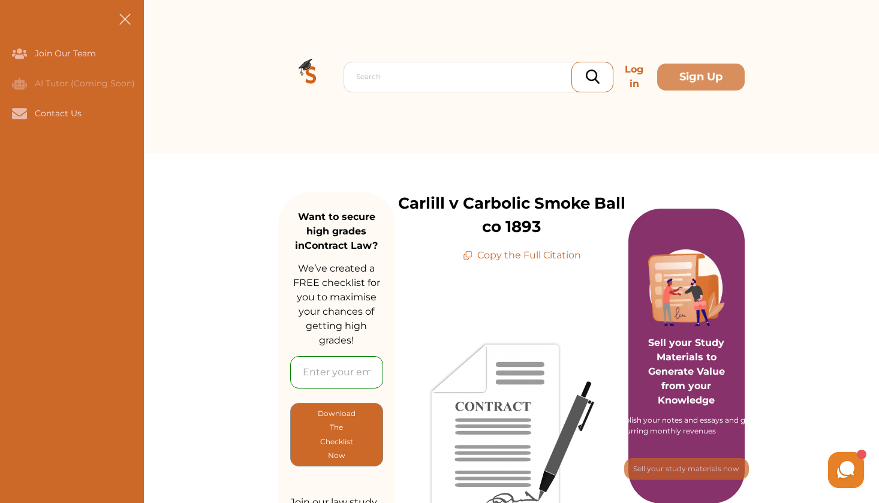 Image resolution: width=879 pixels, height=503 pixels. What do you see at coordinates (310, 77) in the screenshot?
I see `img: Logo` at bounding box center [310, 77].